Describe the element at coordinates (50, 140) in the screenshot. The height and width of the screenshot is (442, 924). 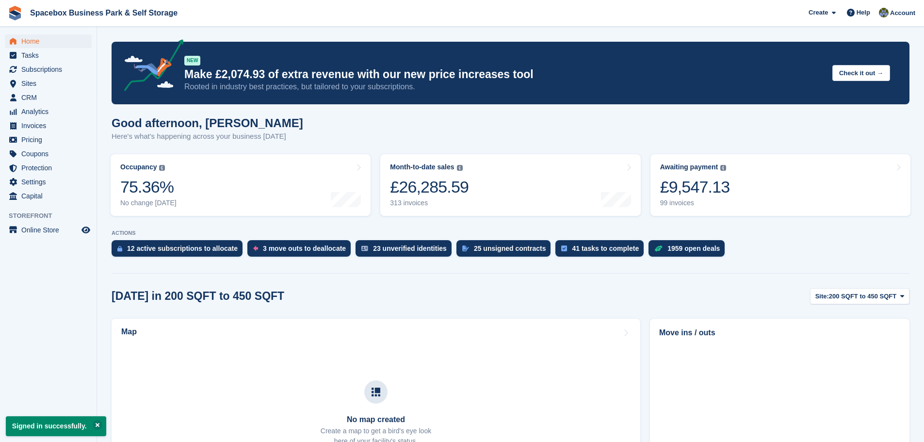
I see `span: Pricing` at that location.